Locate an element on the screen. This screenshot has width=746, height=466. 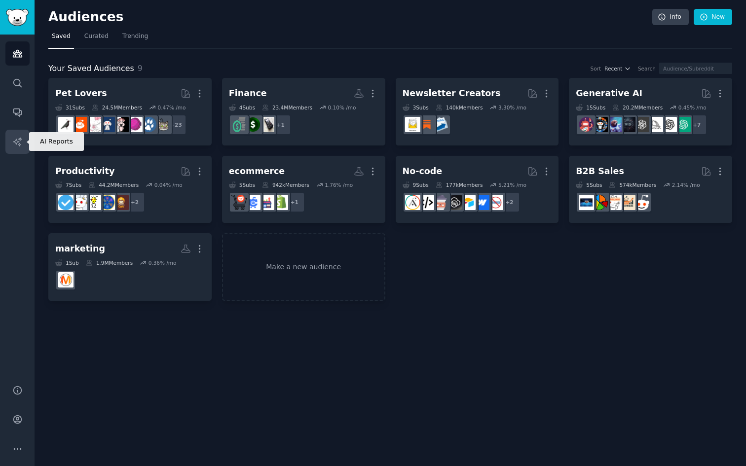
img: birding is located at coordinates (66, 124).